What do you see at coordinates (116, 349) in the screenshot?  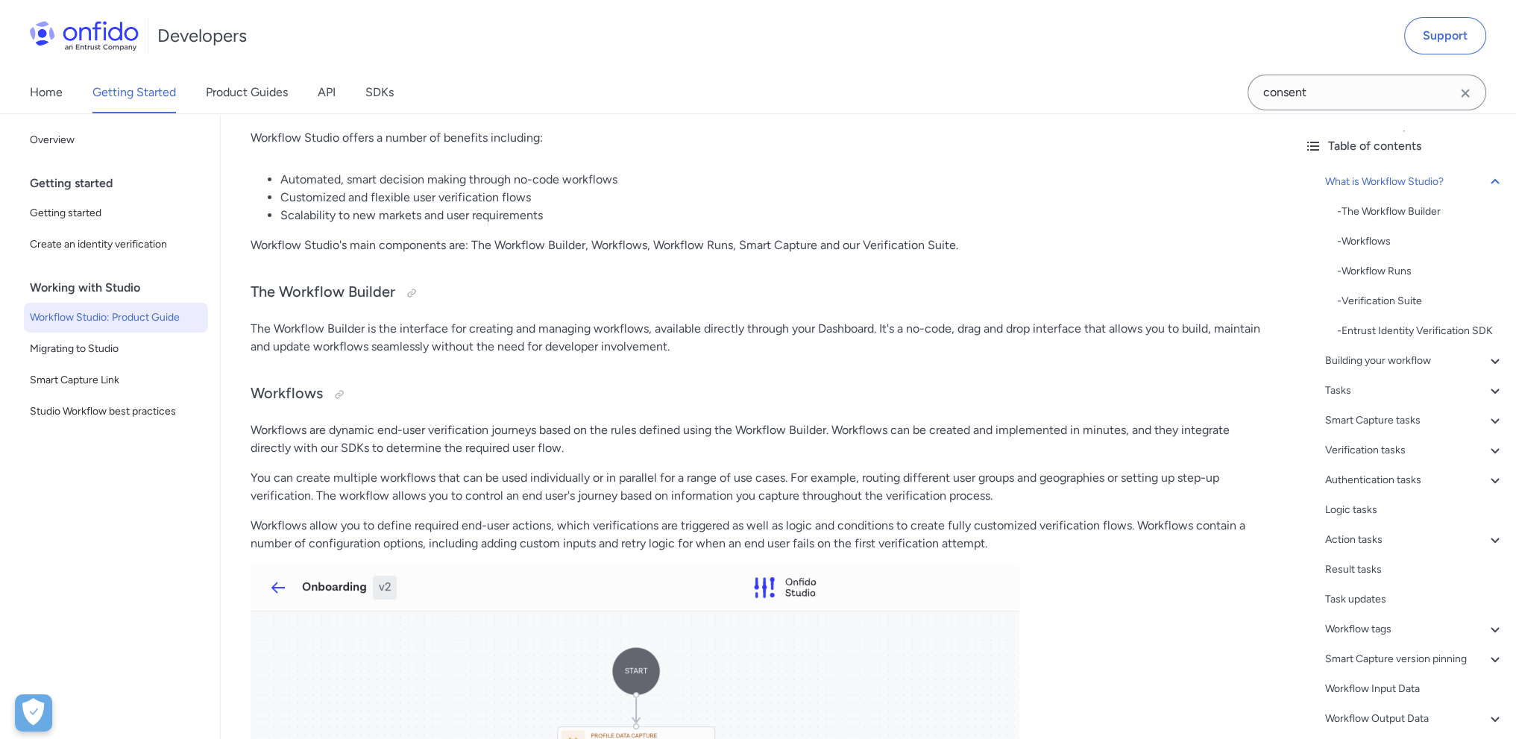 I see `span: Migrating to Studio` at bounding box center [116, 349].